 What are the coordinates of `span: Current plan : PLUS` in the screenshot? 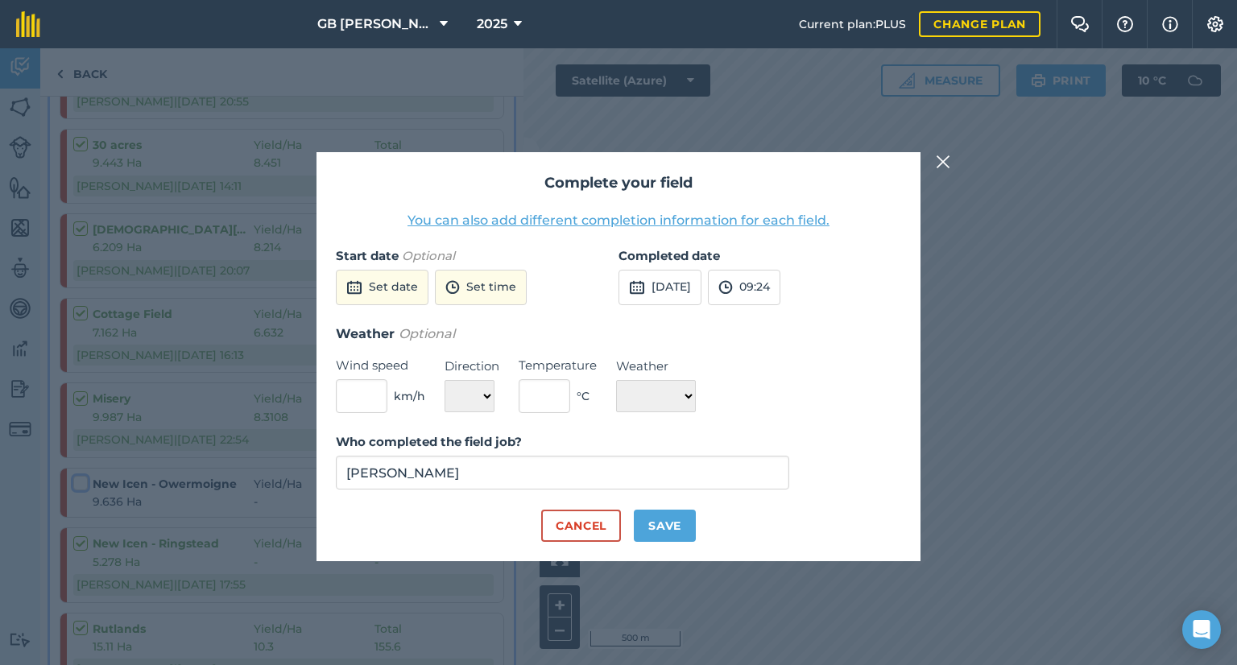 It's located at (852, 24).